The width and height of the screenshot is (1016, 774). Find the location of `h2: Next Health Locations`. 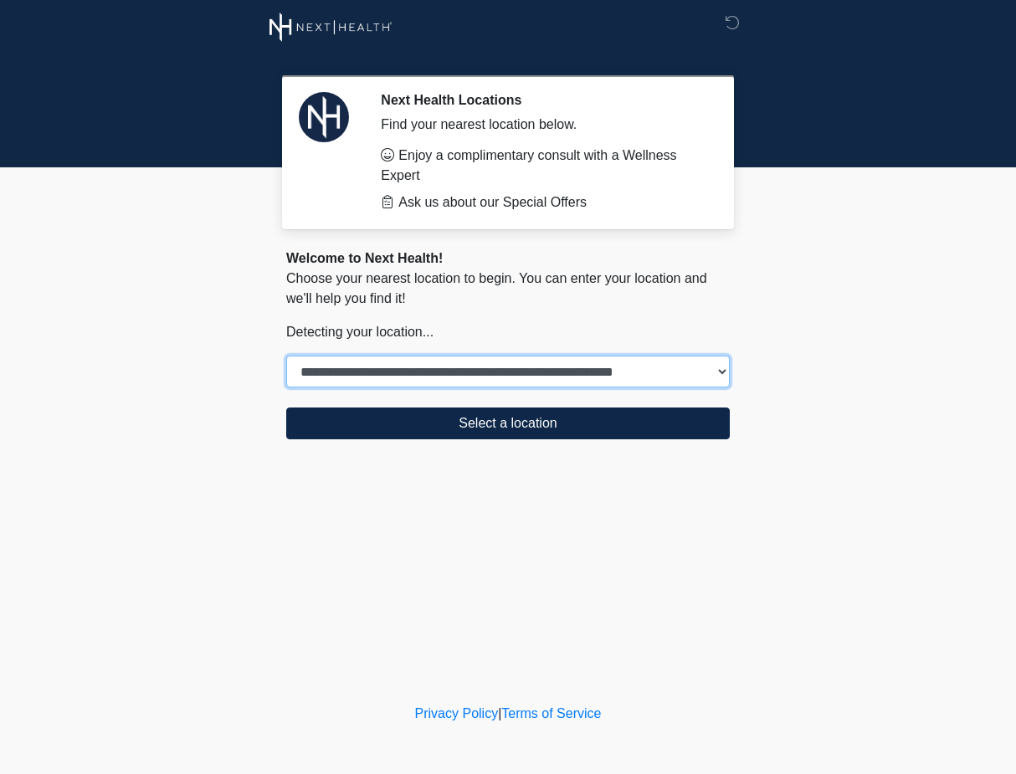

h2: Next Health Locations is located at coordinates (542, 100).